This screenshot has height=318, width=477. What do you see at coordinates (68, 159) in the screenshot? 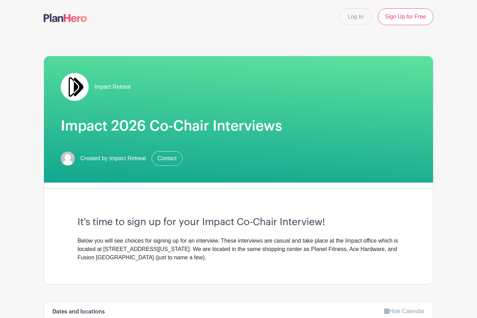
I see `img: default-ce2991bfa6775e67f084385cd625a349d9dcbb7a52a09fb2fda1e96e2d18dcdb.png` at bounding box center [68, 159].